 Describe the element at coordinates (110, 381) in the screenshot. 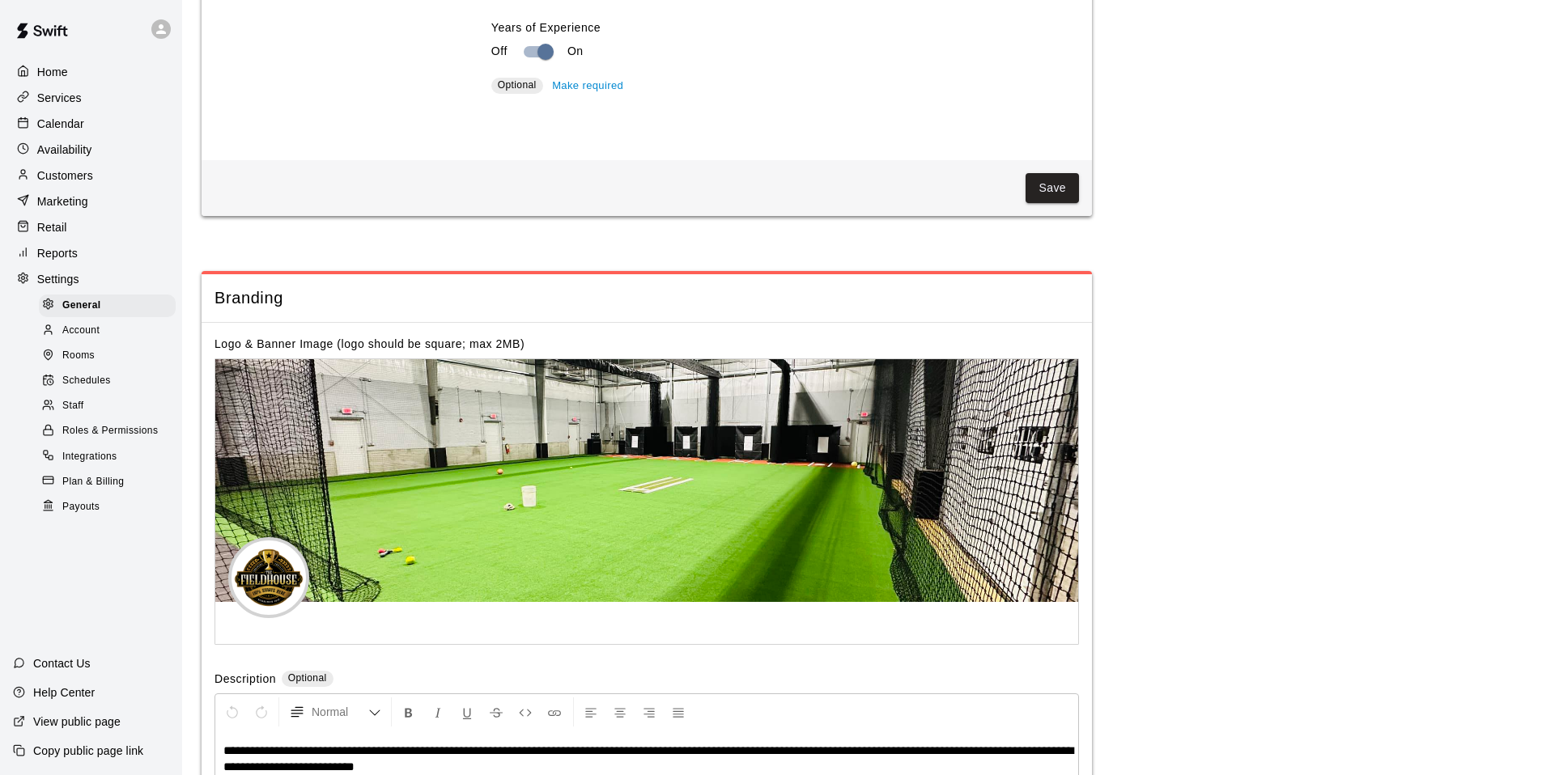

I see `a: Schedules` at that location.